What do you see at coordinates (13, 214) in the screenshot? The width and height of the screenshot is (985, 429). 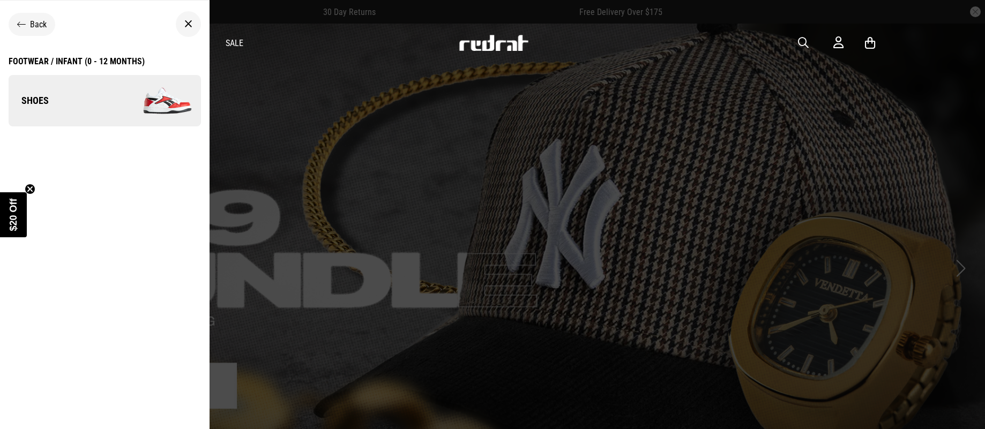 I see `span: $20 Off` at bounding box center [13, 214].